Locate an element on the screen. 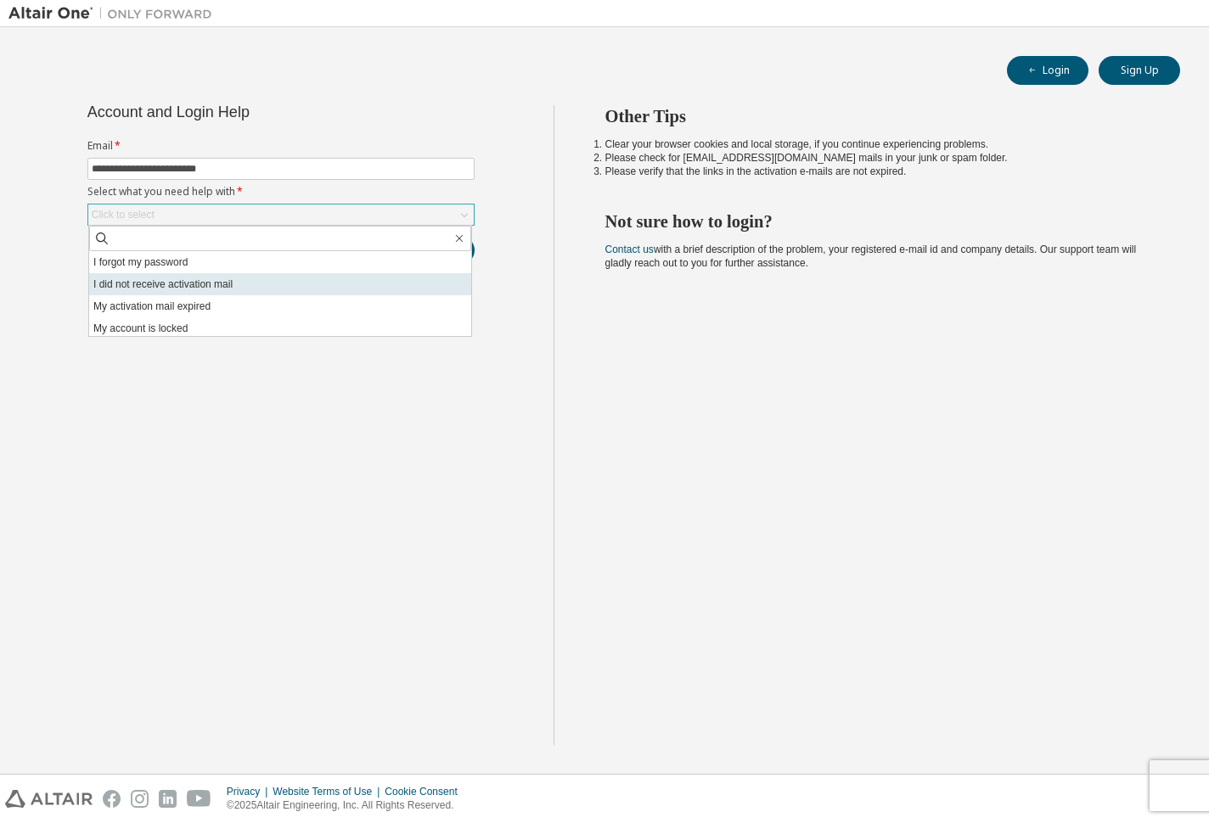 Image resolution: width=1209 pixels, height=823 pixels. h2: Not sure how to login? is located at coordinates (878, 222).